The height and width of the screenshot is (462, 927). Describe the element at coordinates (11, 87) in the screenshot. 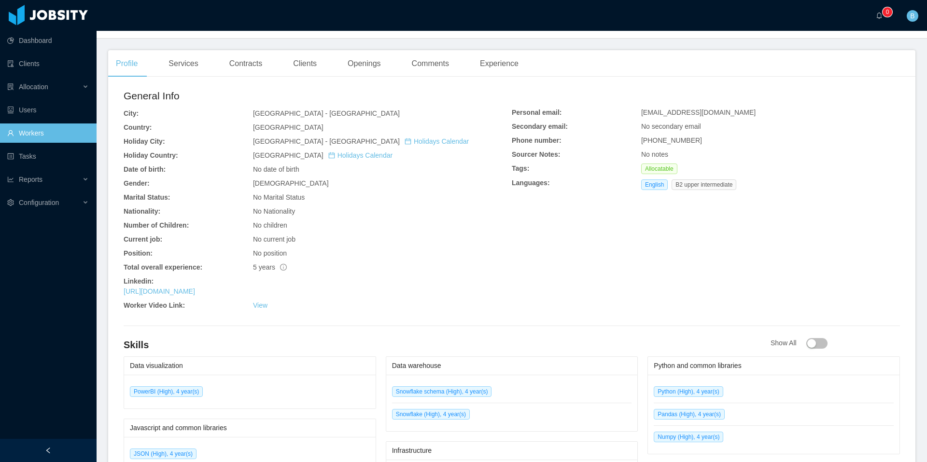

I see `i: icon: solution` at that location.